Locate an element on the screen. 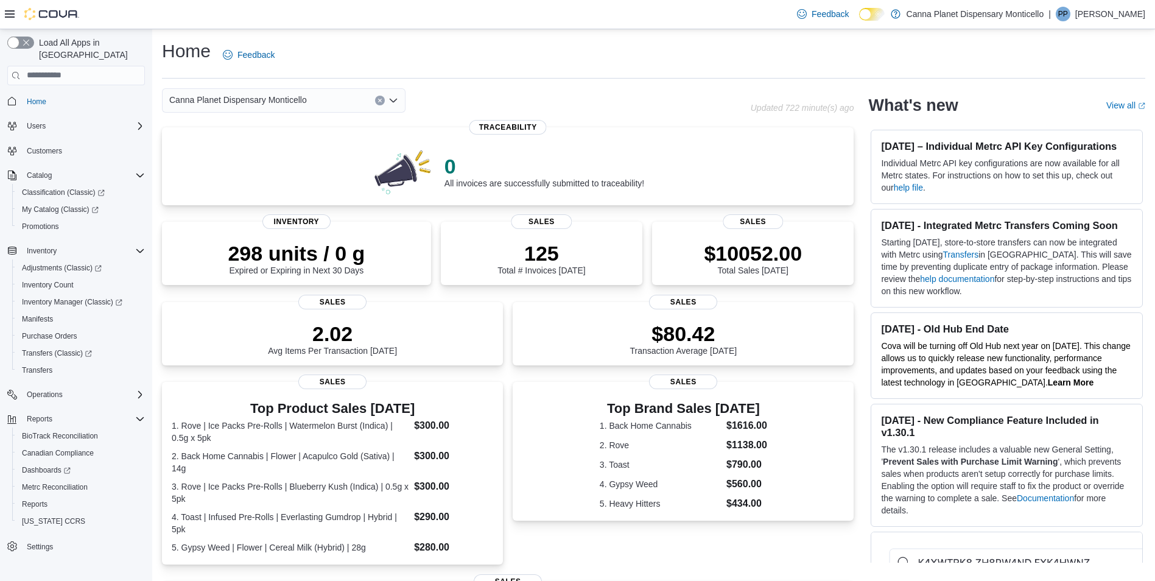  span: Transfers is located at coordinates (81, 370).